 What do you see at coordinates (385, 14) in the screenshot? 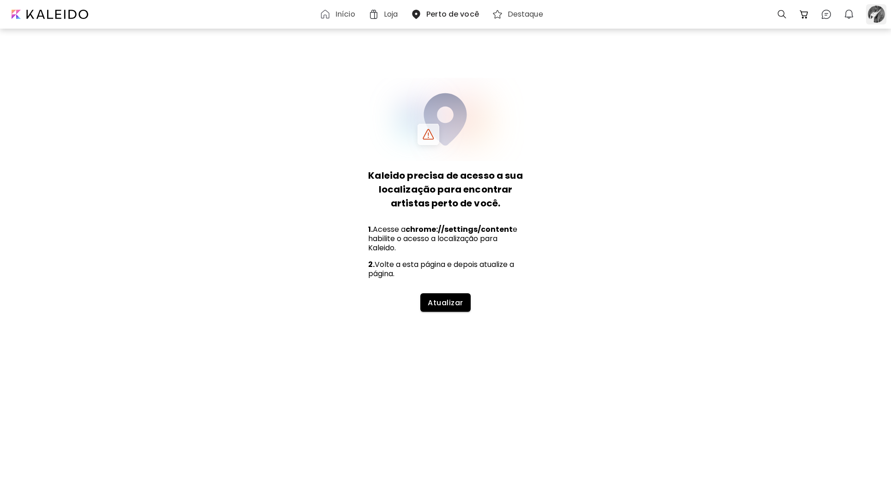
I see `a: Loja` at bounding box center [385, 14].